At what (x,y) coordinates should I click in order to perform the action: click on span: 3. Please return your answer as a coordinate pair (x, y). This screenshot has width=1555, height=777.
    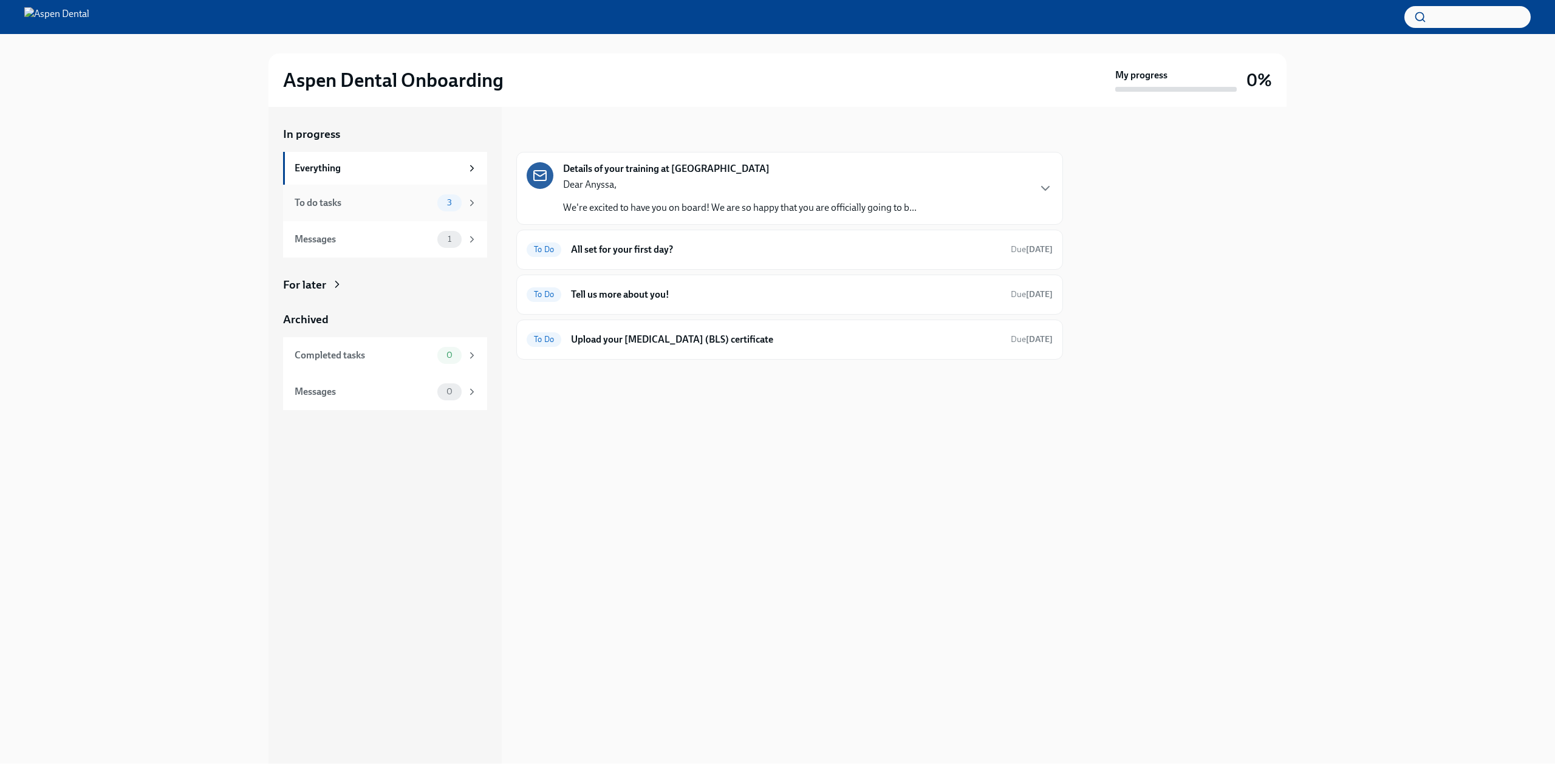
    Looking at the image, I should click on (450, 202).